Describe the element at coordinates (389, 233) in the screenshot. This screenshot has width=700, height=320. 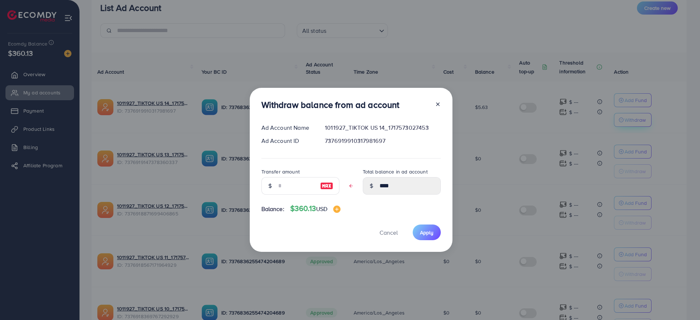
I see `span: Cancel` at that location.